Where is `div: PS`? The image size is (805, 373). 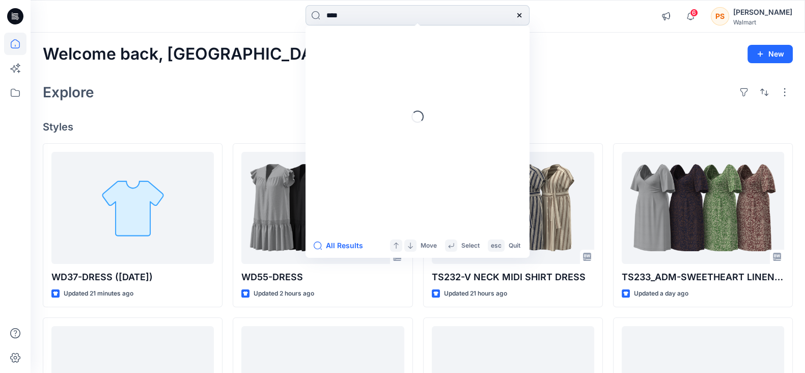 div: PS is located at coordinates (720, 16).